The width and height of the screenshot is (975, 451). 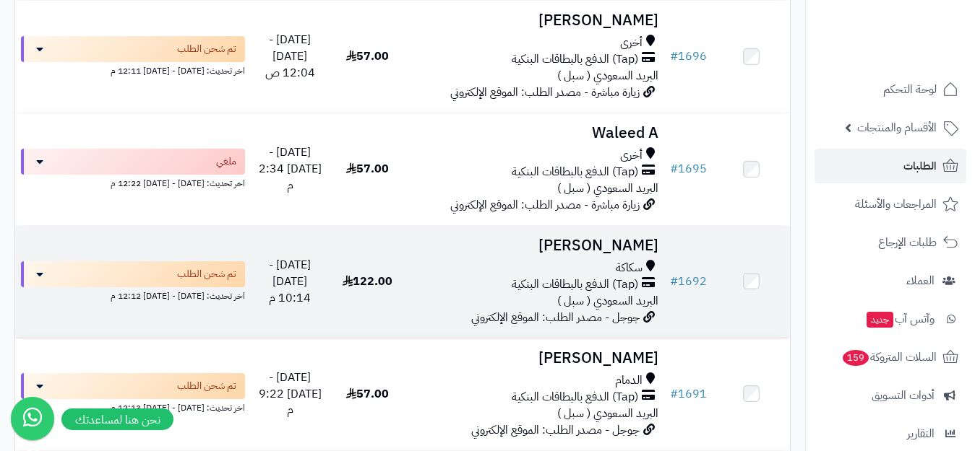 I want to click on a: المراجعات والأسئلة, so click(x=890, y=204).